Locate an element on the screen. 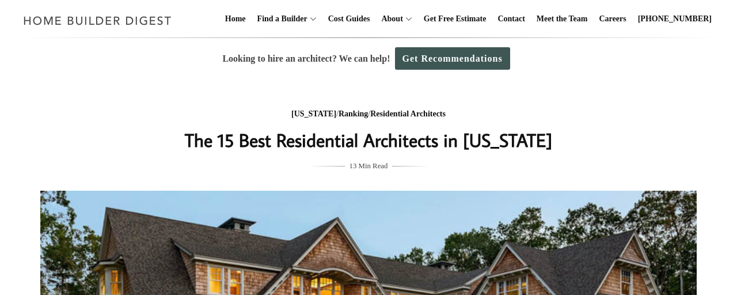 The height and width of the screenshot is (295, 737). a: Ranking is located at coordinates (353, 113).